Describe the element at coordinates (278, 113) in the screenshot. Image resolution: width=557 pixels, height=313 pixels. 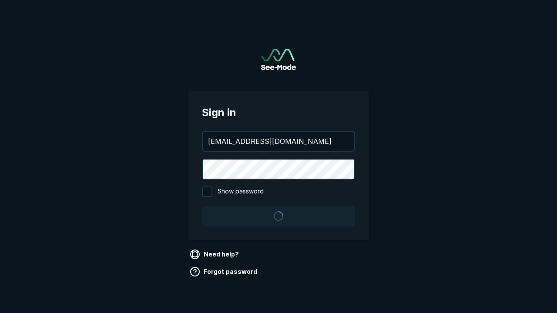
I see `span: Sign in` at that location.